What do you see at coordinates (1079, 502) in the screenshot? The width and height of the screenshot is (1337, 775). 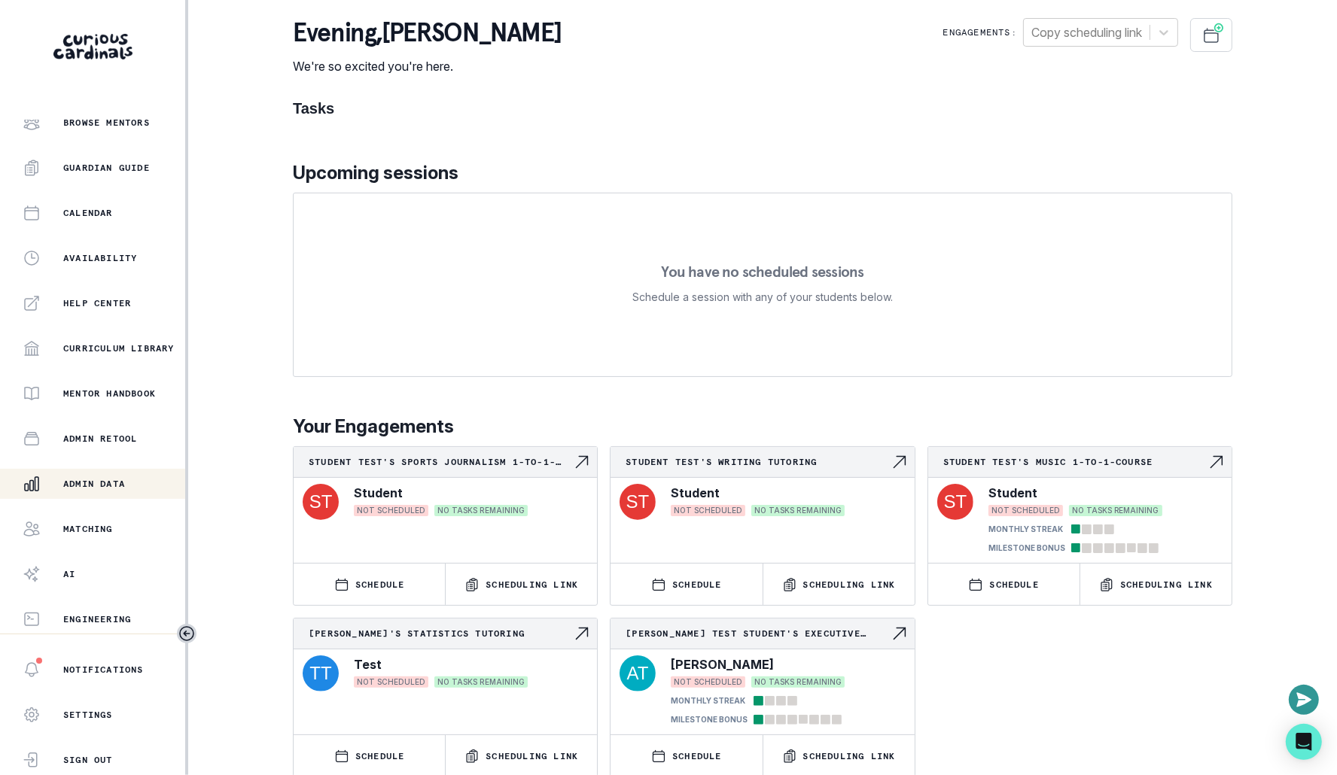 I see `a: Student Test's Music 1-to-1-courseNavigate to engagement pageStudentNOT SCHEDULEDNO TASKS REMAINI...` at bounding box center [1079, 502].